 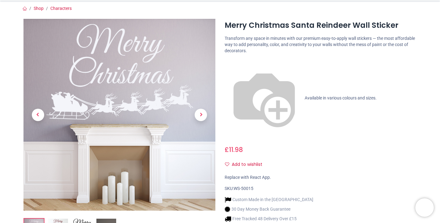 What do you see at coordinates (236, 150) in the screenshot?
I see `span: 11.98` at bounding box center [236, 150].